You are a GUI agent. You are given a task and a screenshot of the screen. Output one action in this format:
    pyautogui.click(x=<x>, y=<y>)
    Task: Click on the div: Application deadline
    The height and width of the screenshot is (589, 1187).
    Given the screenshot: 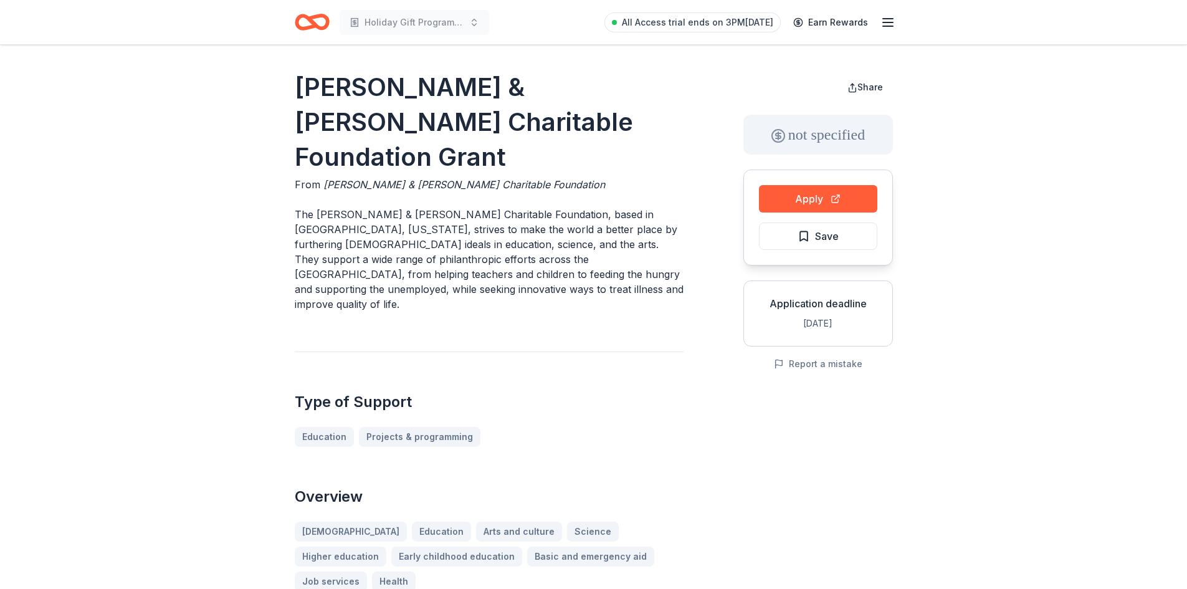 What is the action you would take?
    pyautogui.click(x=818, y=304)
    